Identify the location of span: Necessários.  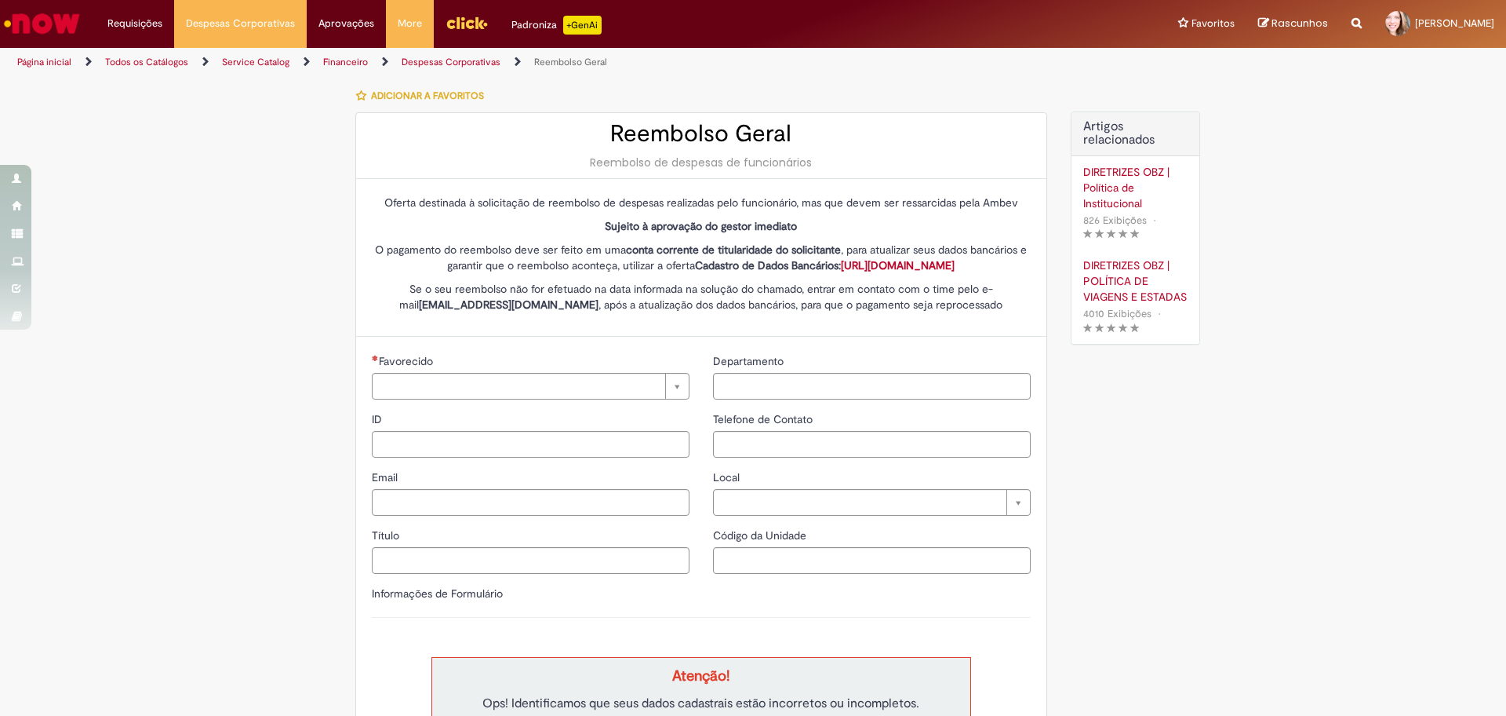
(375, 358).